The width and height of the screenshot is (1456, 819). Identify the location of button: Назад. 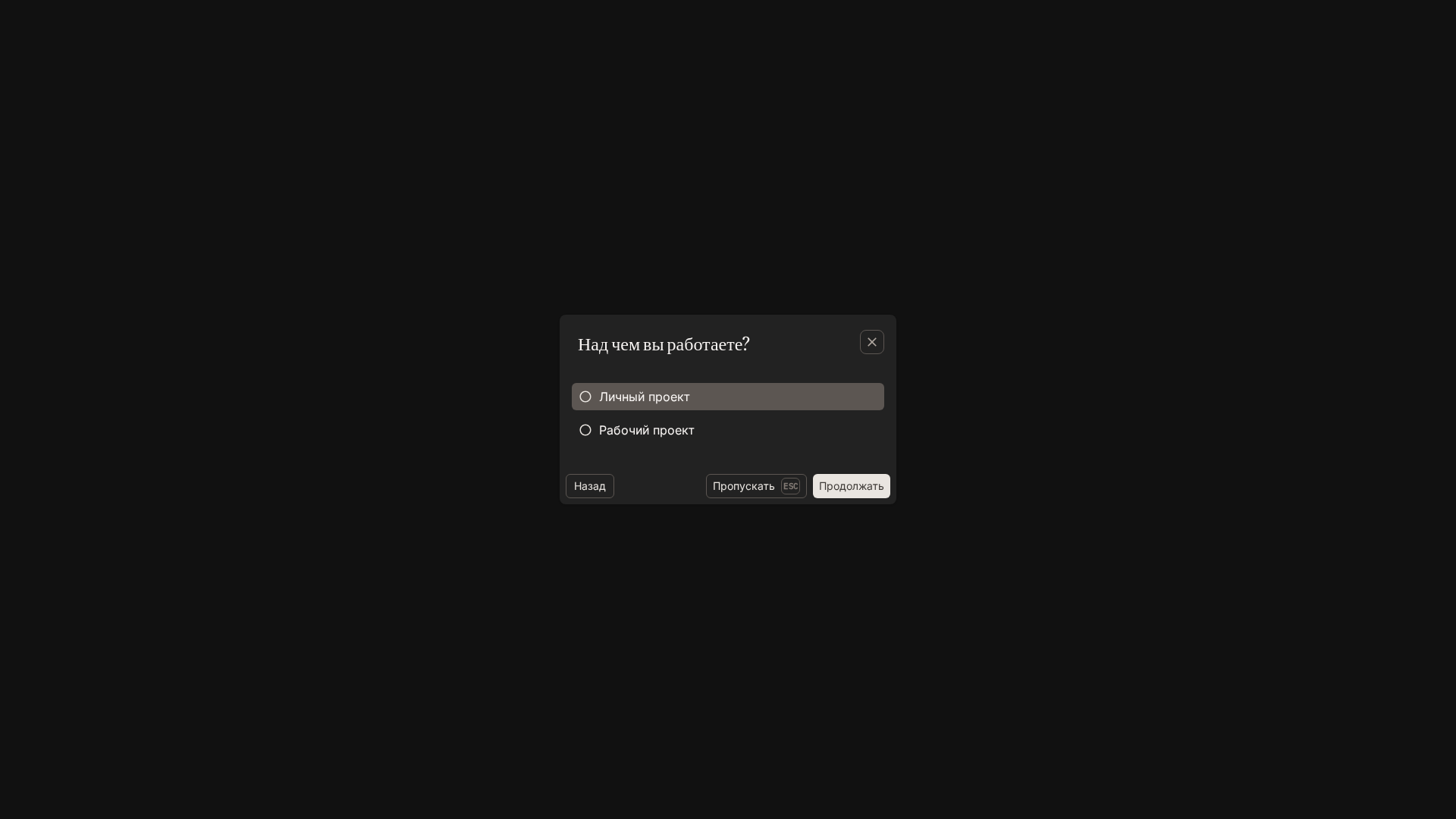
(590, 486).